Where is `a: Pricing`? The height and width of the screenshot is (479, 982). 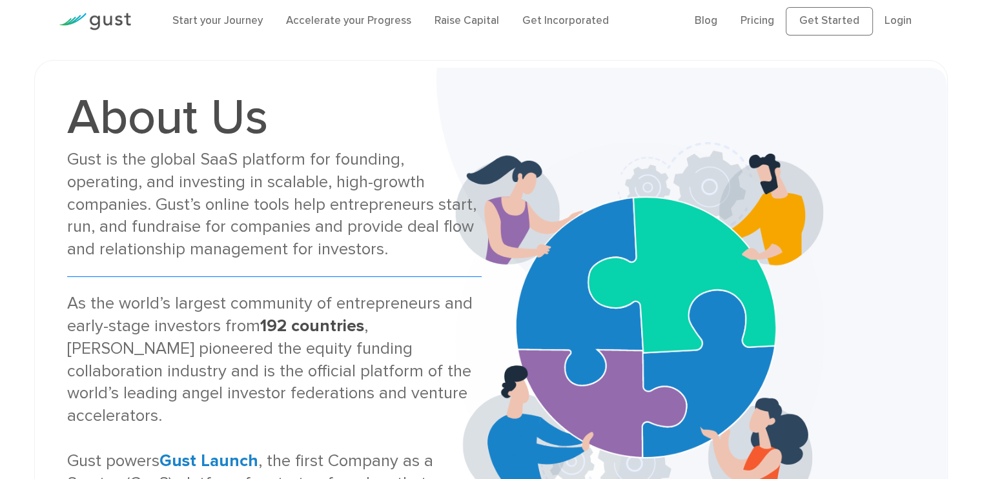
a: Pricing is located at coordinates (757, 21).